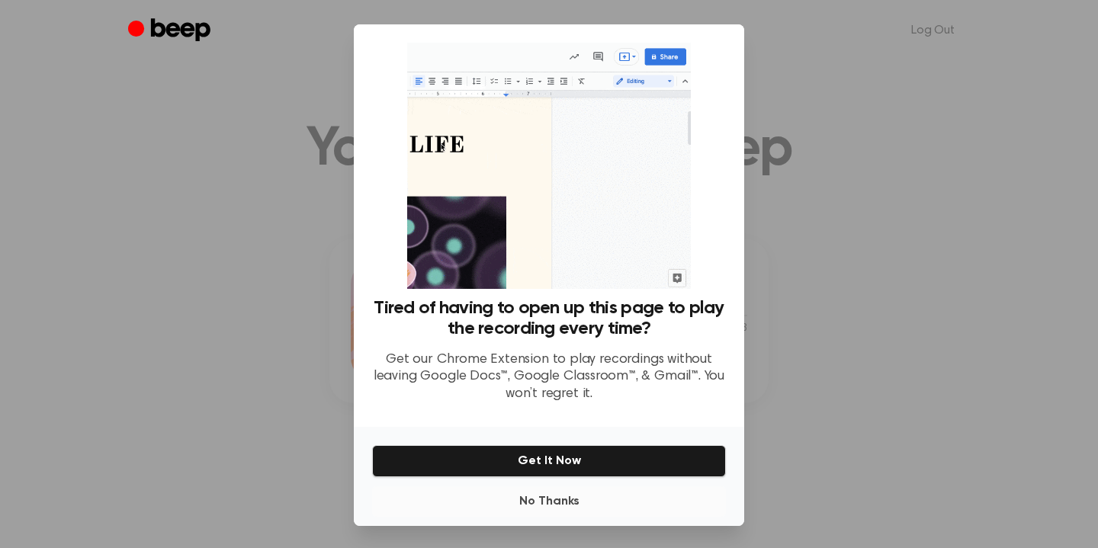  What do you see at coordinates (549, 377) in the screenshot?
I see `p: Get our Chrome Extension to play recordings without leaving Google Docs™, Google Classroom™, & Gm...` at bounding box center [549, 377].